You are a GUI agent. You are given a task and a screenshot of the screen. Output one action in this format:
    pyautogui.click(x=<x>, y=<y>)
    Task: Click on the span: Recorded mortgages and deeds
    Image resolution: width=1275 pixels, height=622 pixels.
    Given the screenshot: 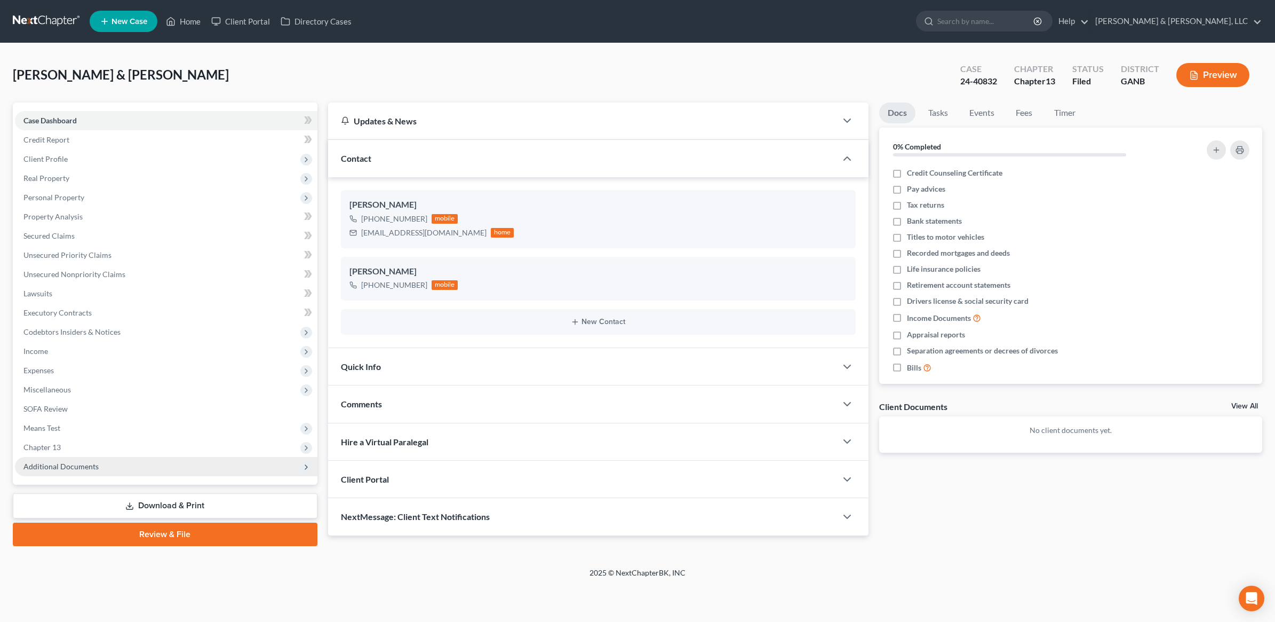 What is the action you would take?
    pyautogui.click(x=958, y=253)
    